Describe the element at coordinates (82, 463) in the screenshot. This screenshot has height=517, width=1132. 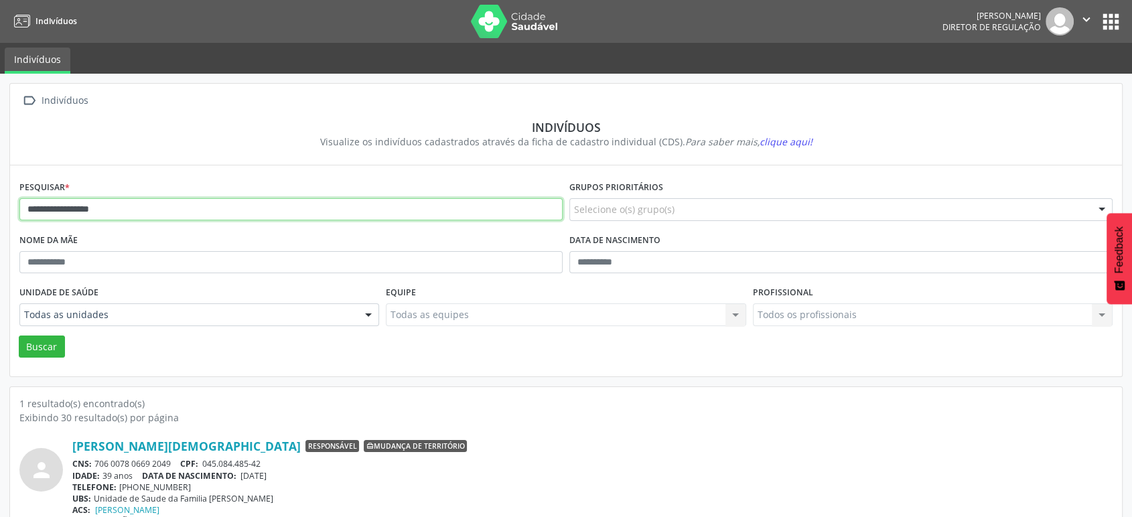
I see `span: CNS:` at that location.